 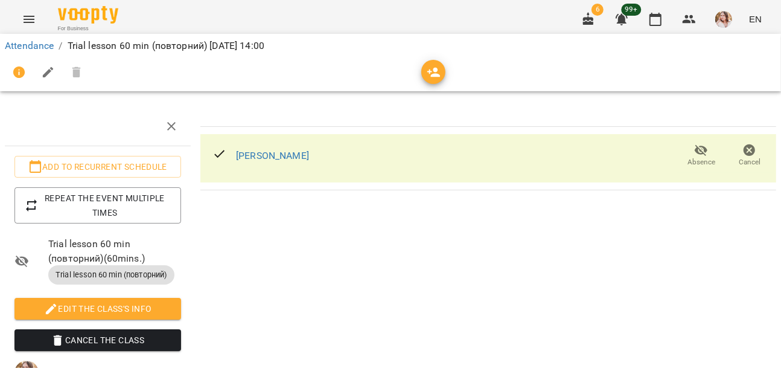 I want to click on span: Add to recurrent schedule, so click(x=98, y=167).